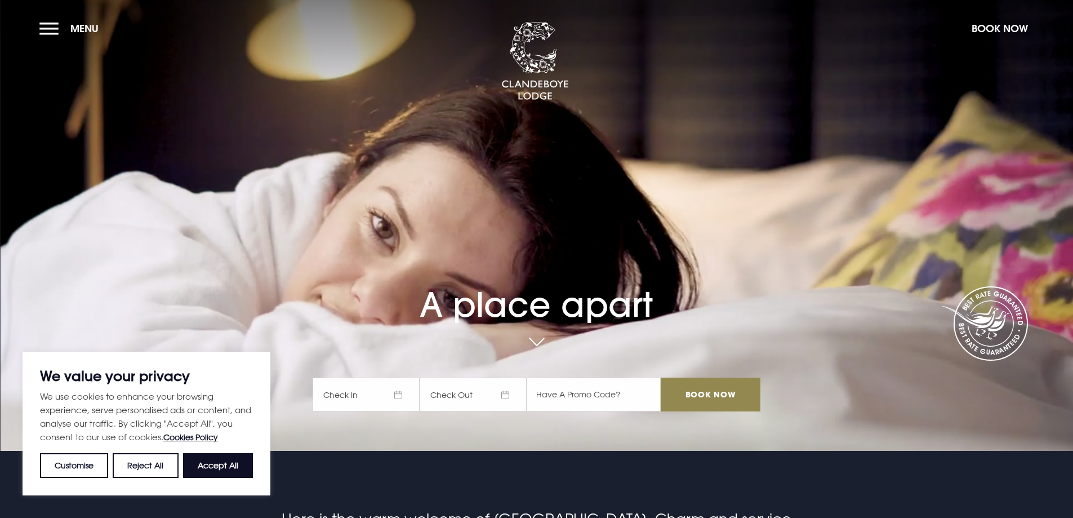  What do you see at coordinates (190, 437) in the screenshot?
I see `a: Cookies Policy` at bounding box center [190, 437].